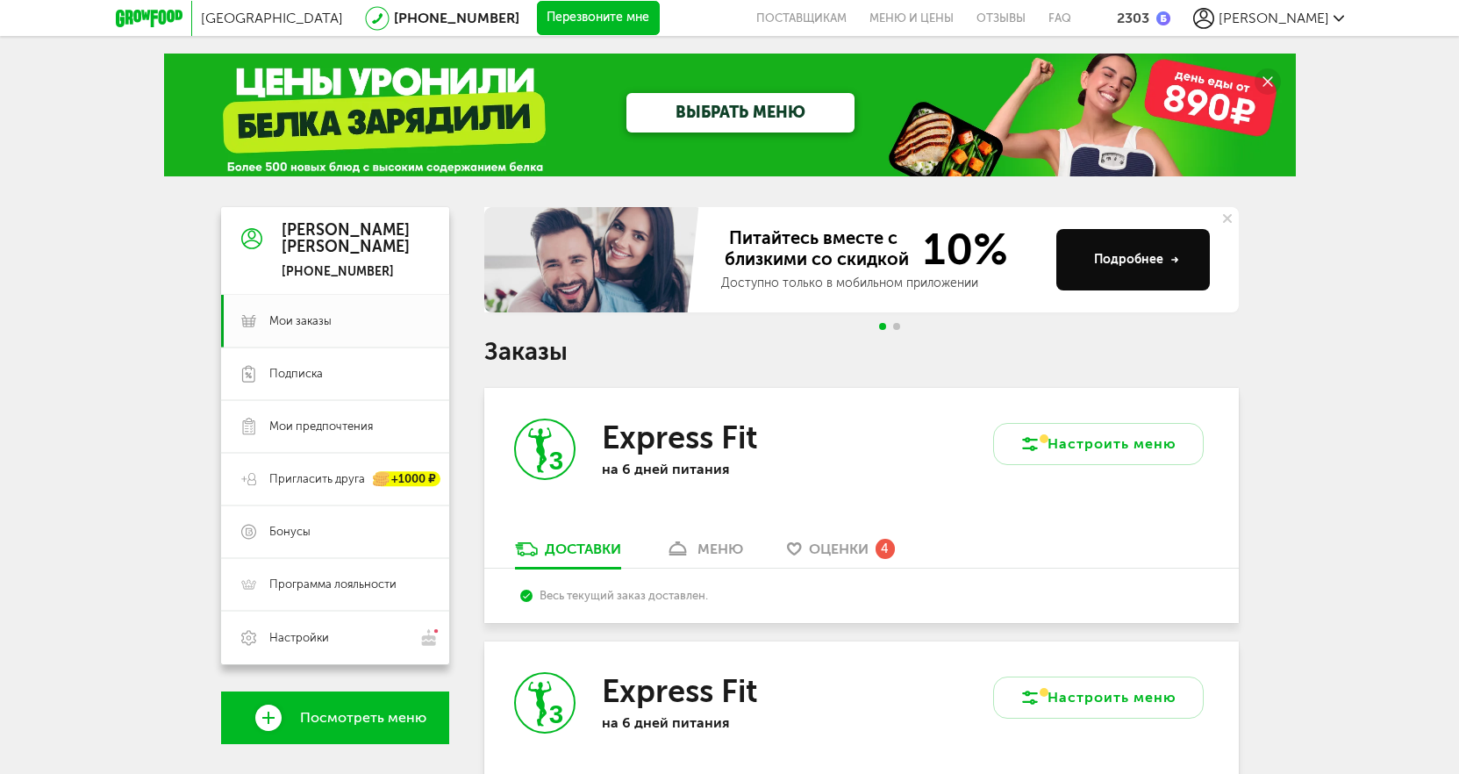 This screenshot has width=1459, height=774. What do you see at coordinates (335, 718) in the screenshot?
I see `a: Посмотреть меню` at bounding box center [335, 718].